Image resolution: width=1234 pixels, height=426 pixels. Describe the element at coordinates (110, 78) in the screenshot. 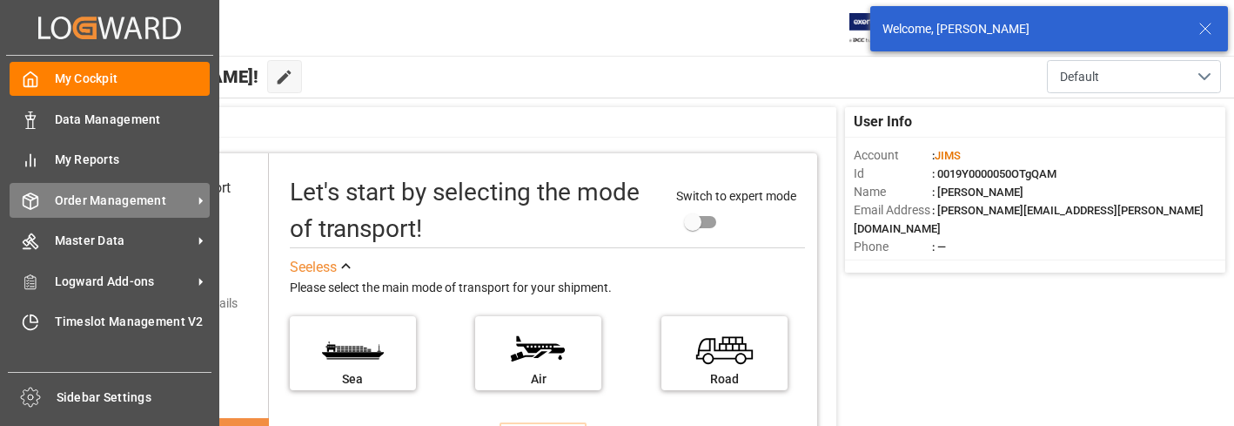

I see `a: My Cockpit` at that location.